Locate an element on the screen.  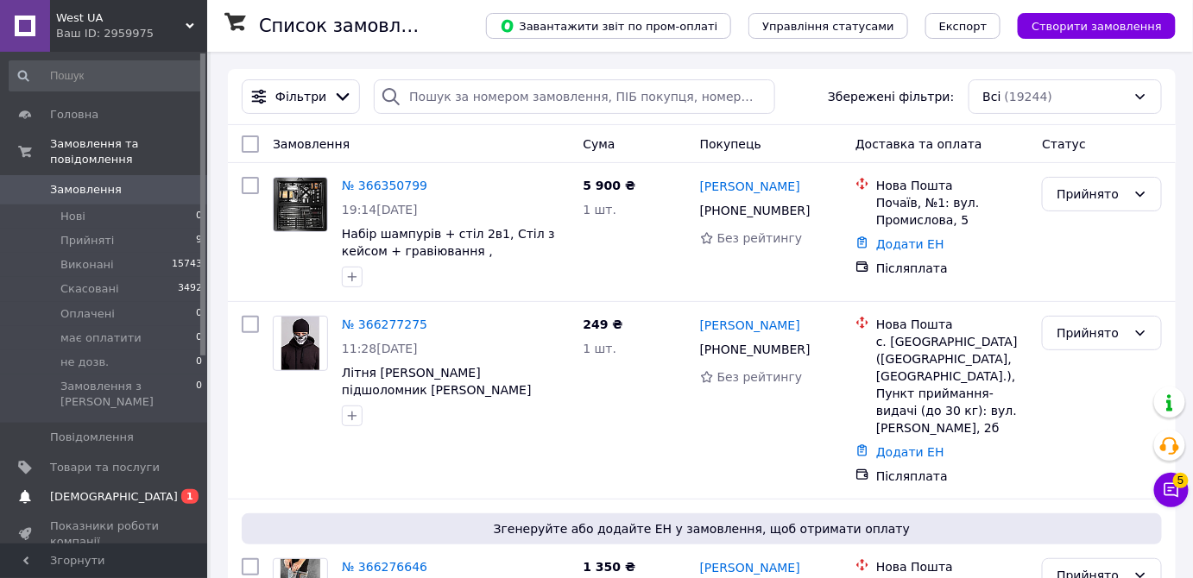
span: Експорт is located at coordinates (963, 26).